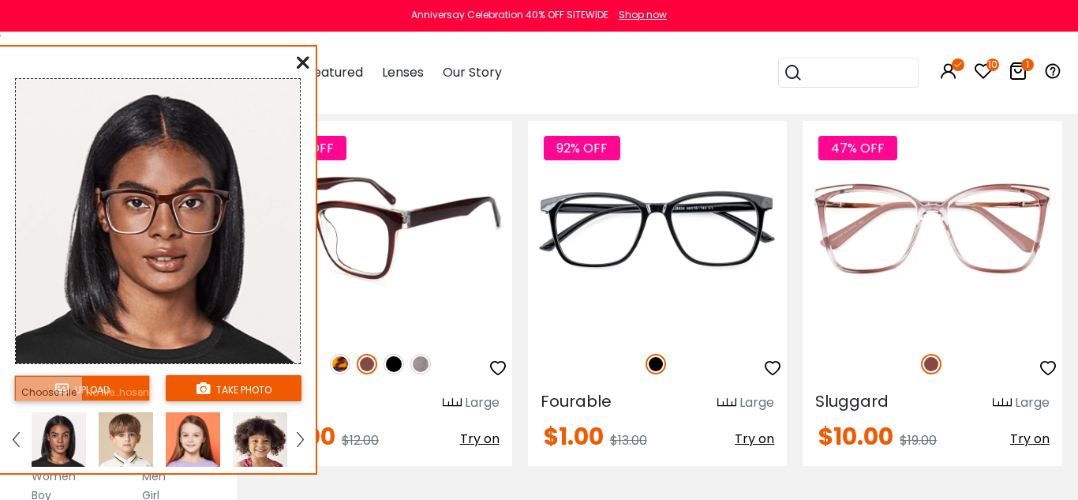 This screenshot has height=500, width=1078. I want to click on span: $1.00, so click(574, 436).